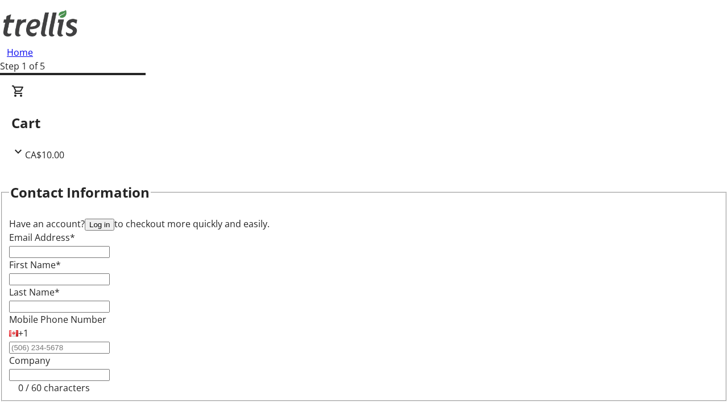 The height and width of the screenshot is (410, 728). I want to click on tr-character-limit: 0 / 60 characters, so click(54, 388).